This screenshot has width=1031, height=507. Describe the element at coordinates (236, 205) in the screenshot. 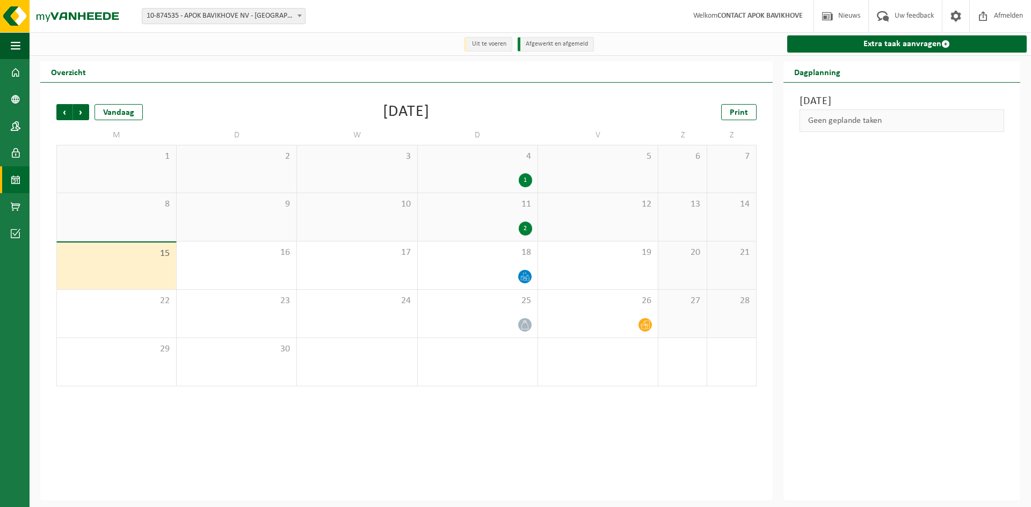

I see `span: 9` at that location.